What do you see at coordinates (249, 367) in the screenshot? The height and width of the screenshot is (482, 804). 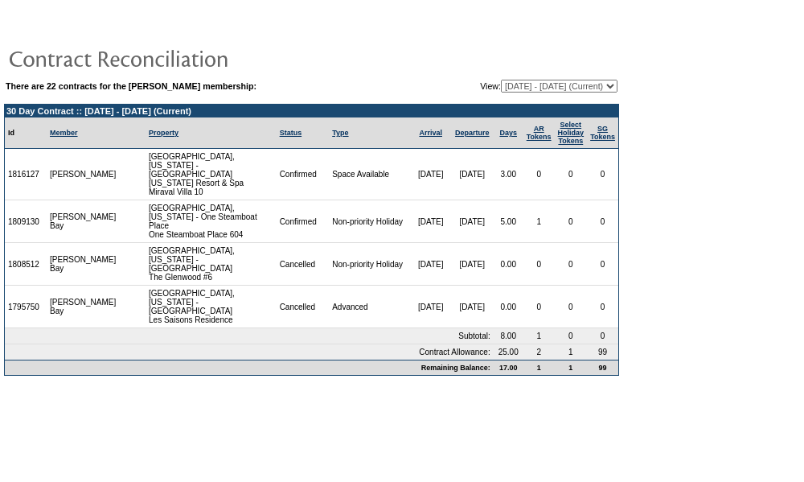 I see `td: Remaining Balance:` at bounding box center [249, 367].